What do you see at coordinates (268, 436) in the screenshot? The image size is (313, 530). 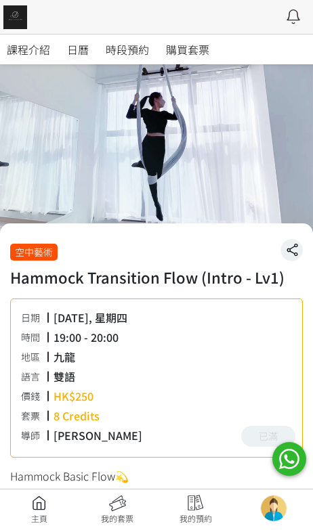 I see `a: 已滿` at bounding box center [268, 436].